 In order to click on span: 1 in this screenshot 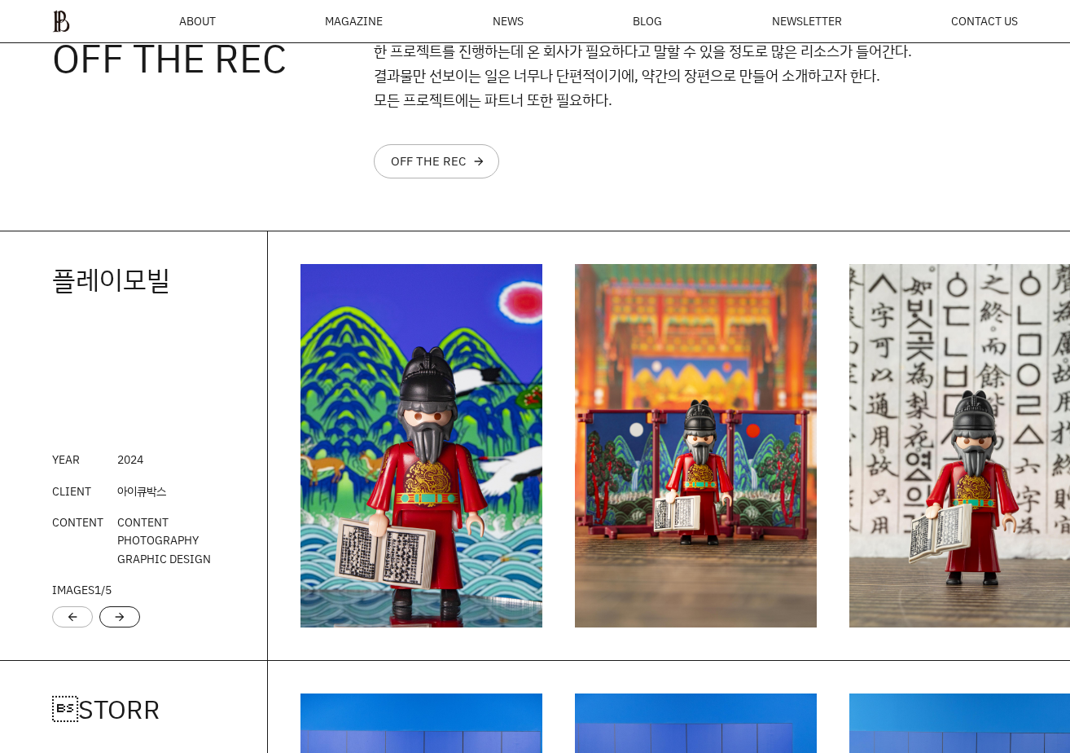, I will do `click(98, 589)`.